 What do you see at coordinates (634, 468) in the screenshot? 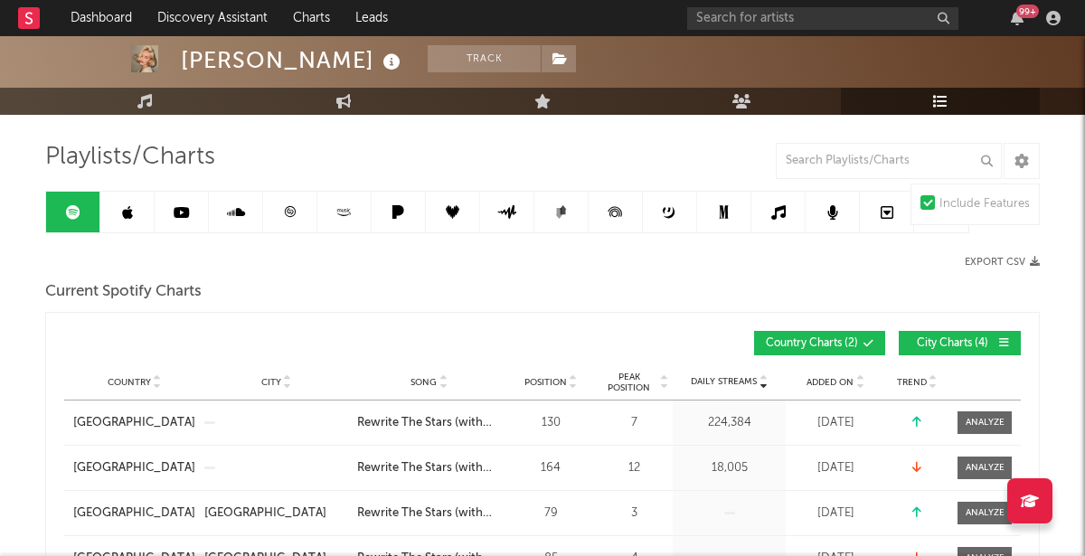
I see `div: 12` at bounding box center [634, 468].